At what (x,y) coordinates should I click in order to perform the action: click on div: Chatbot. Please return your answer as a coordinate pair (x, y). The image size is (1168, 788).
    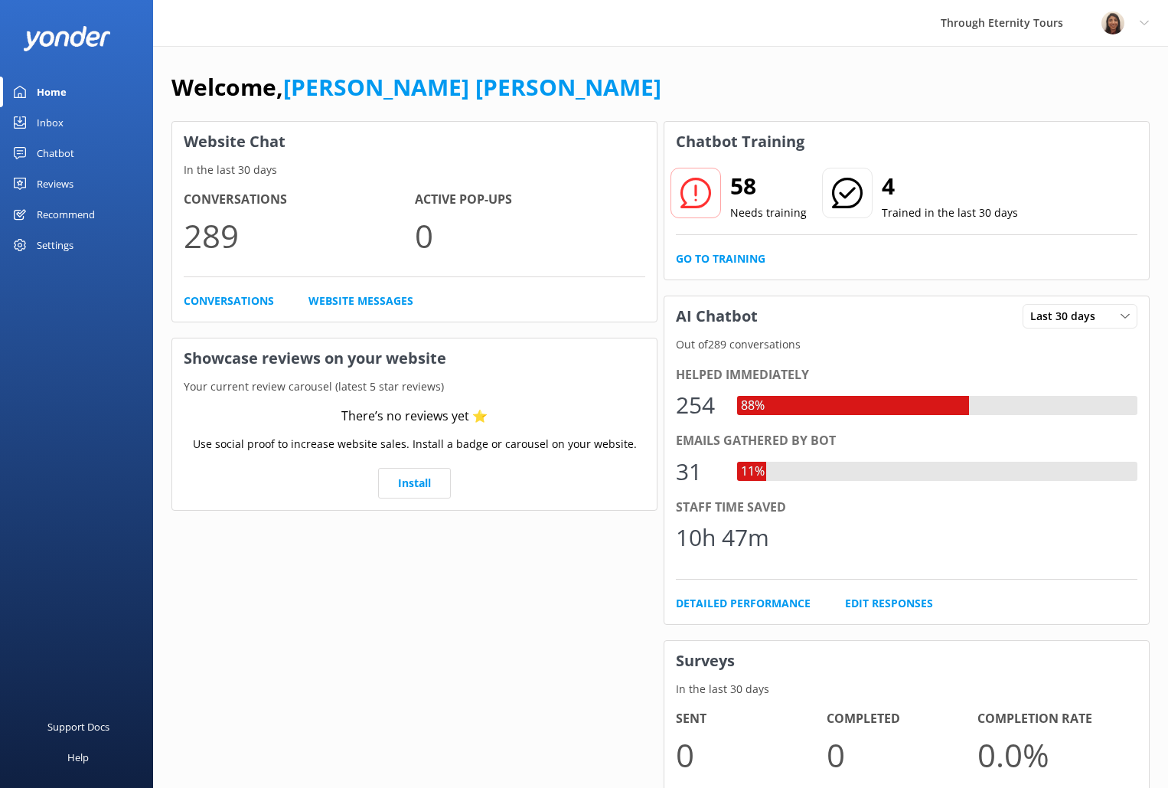
    Looking at the image, I should click on (55, 153).